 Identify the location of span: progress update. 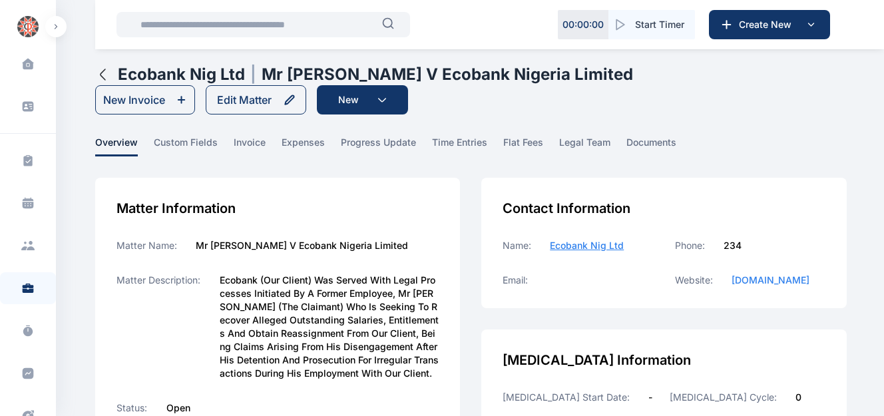
(378, 146).